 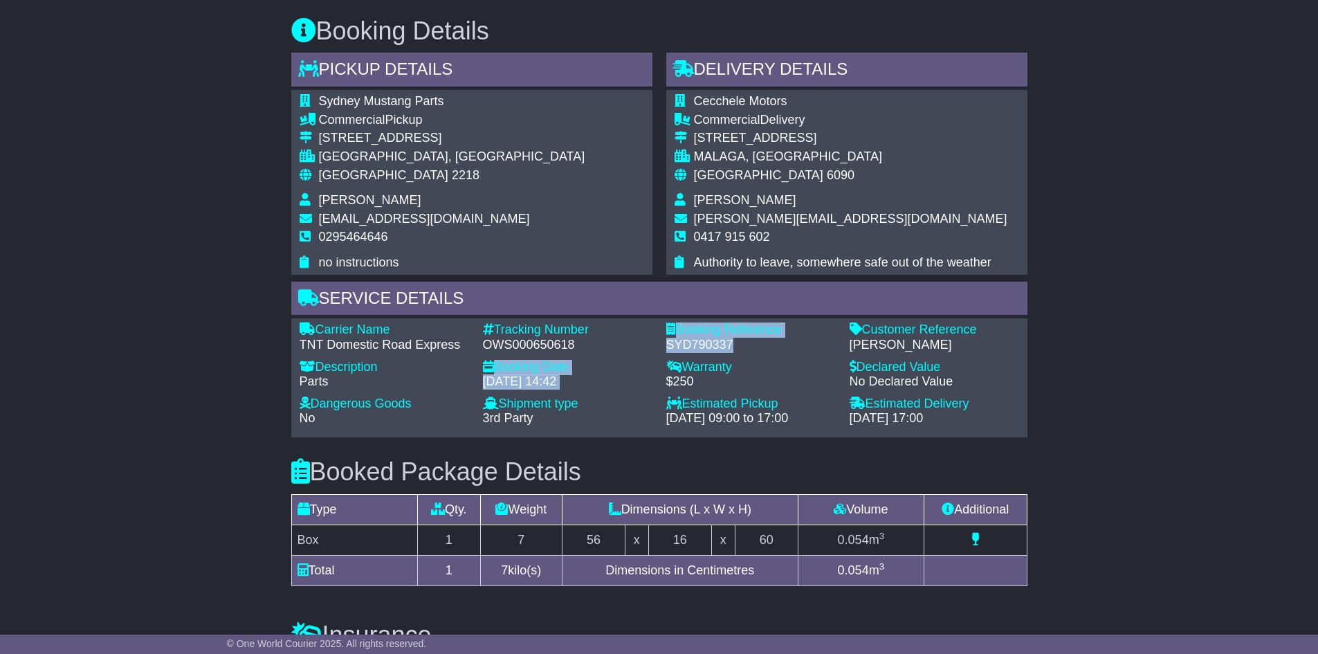 I want to click on h3: Booked Package Details, so click(x=659, y=472).